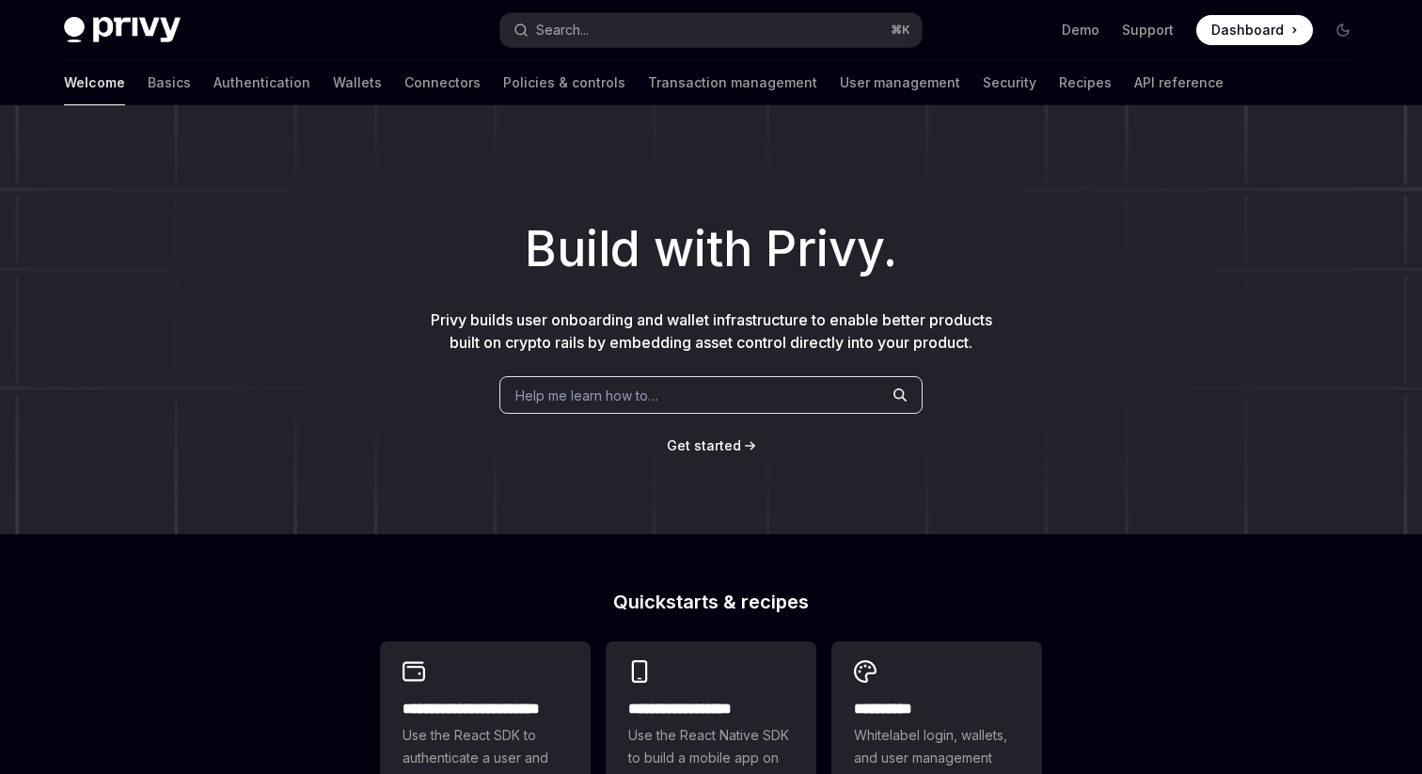 This screenshot has height=774, width=1422. What do you see at coordinates (94, 83) in the screenshot?
I see `a: Welcome` at bounding box center [94, 83].